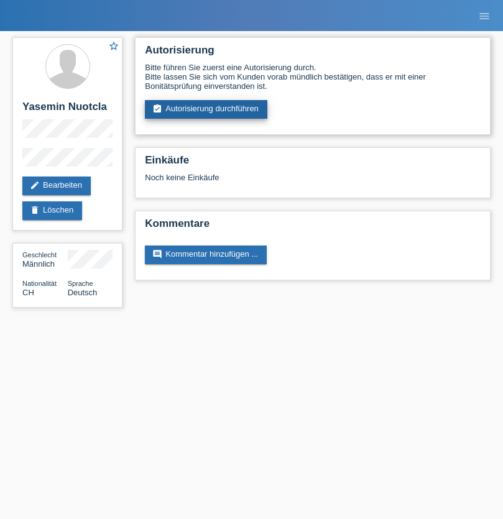 The image size is (503, 519). I want to click on a: star_border, so click(114, 47).